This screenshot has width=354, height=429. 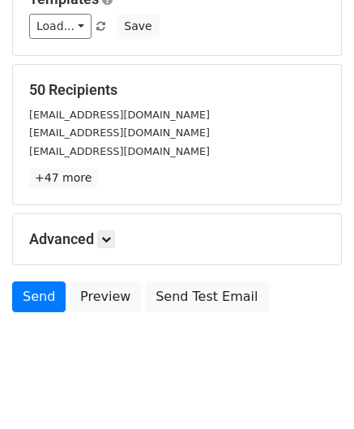 What do you see at coordinates (314, 390) in the screenshot?
I see `div: Chat Widget` at bounding box center [314, 390].